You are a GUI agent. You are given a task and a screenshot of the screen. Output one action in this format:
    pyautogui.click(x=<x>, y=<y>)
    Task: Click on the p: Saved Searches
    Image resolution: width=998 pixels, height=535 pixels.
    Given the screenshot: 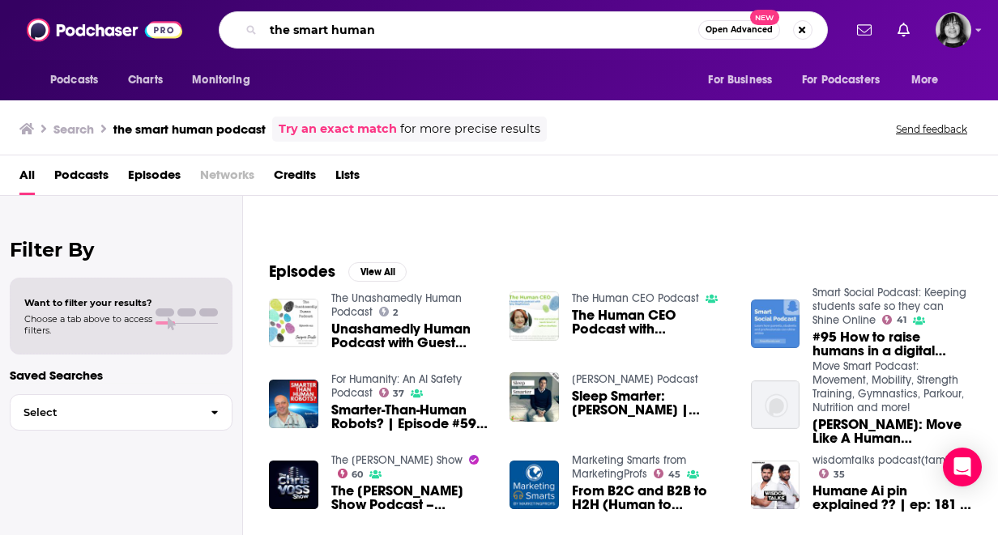 What is the action you would take?
    pyautogui.click(x=121, y=375)
    